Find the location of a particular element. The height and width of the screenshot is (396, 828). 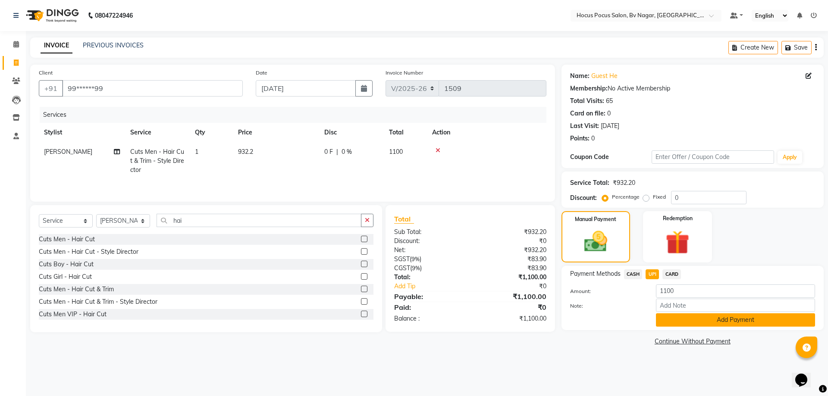

div: 65 is located at coordinates (609, 101).